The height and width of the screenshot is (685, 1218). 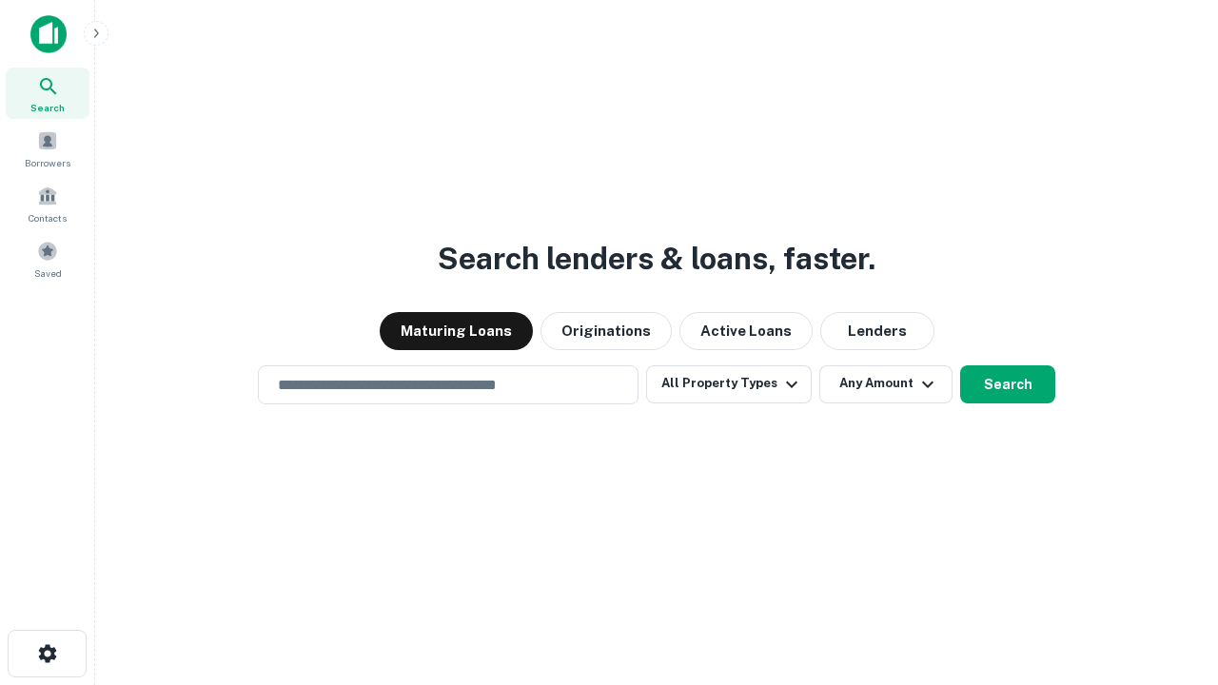 I want to click on img: capitalize-icon.png, so click(x=49, y=34).